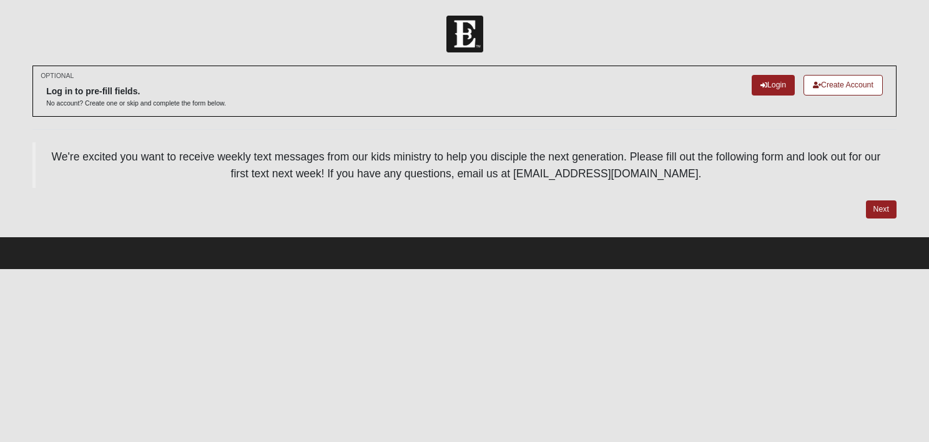 This screenshot has width=929, height=442. What do you see at coordinates (464, 165) in the screenshot?
I see `blockquote: We're excited you want to receive weekly text messages from our kids ministry to help you discipl...` at bounding box center [464, 165].